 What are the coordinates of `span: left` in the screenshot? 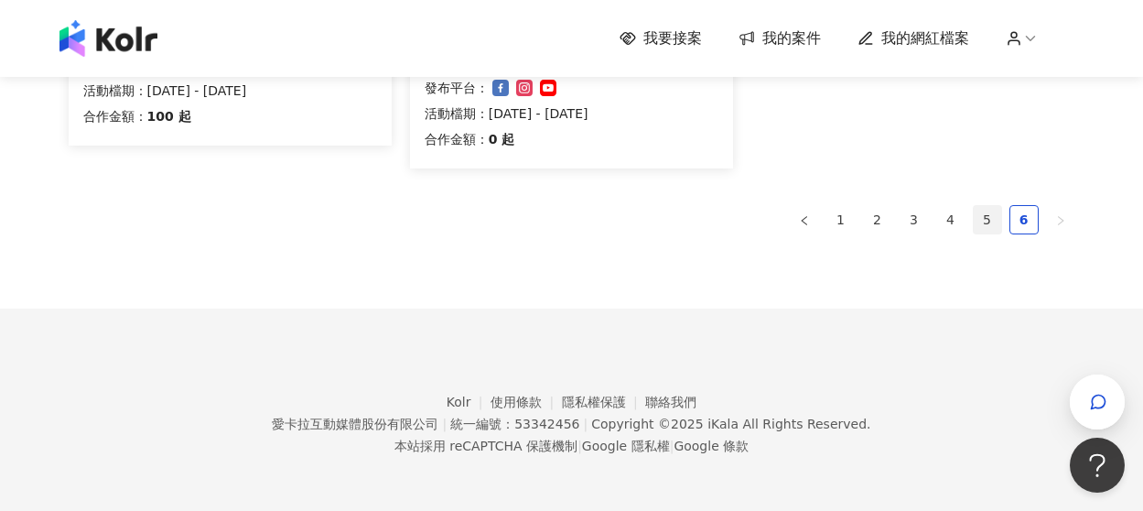 It's located at (804, 221).